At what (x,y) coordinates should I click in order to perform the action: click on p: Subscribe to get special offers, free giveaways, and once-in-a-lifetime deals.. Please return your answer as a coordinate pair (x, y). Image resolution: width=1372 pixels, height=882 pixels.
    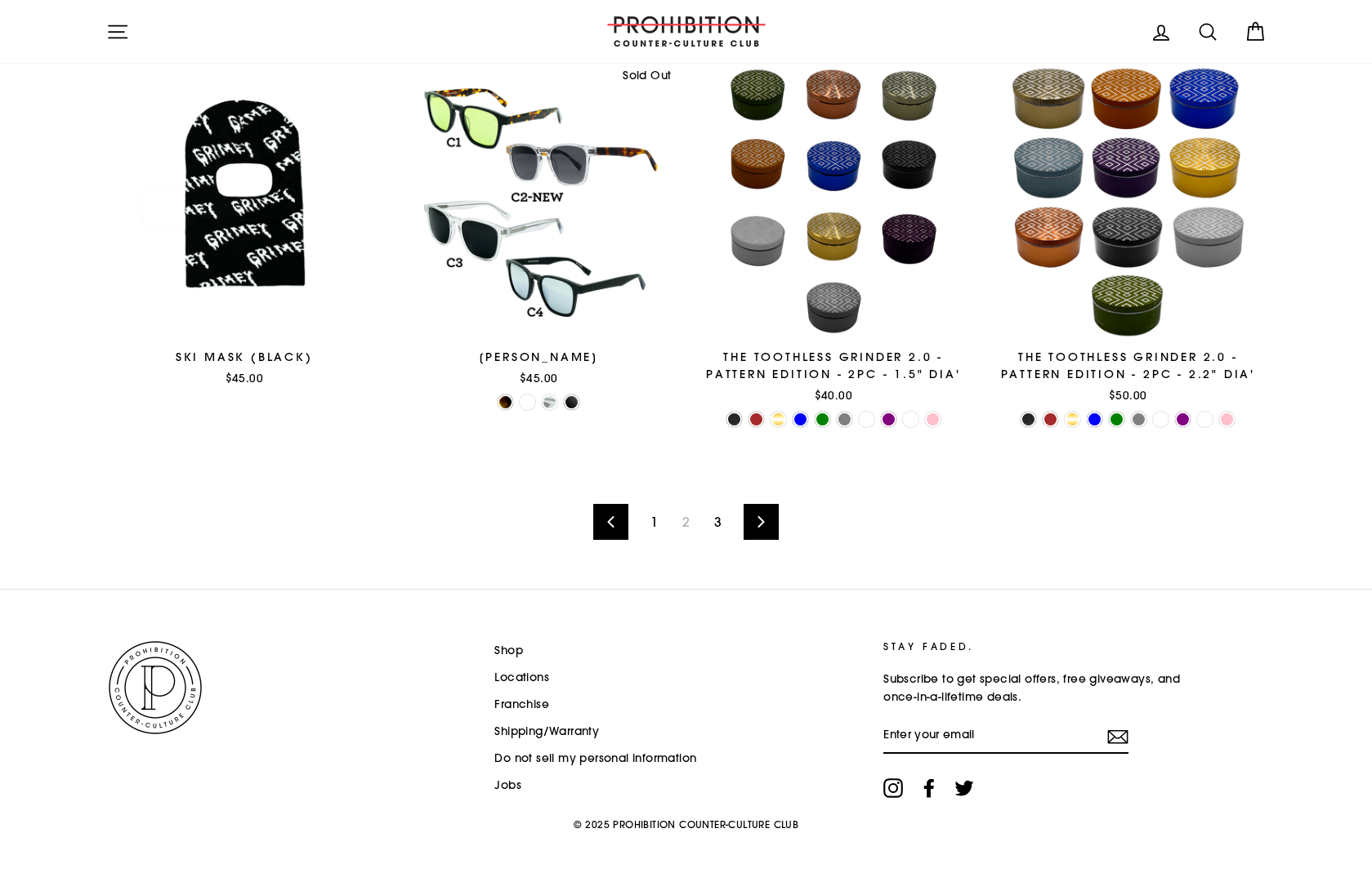
    Looking at the image, I should click on (1044, 689).